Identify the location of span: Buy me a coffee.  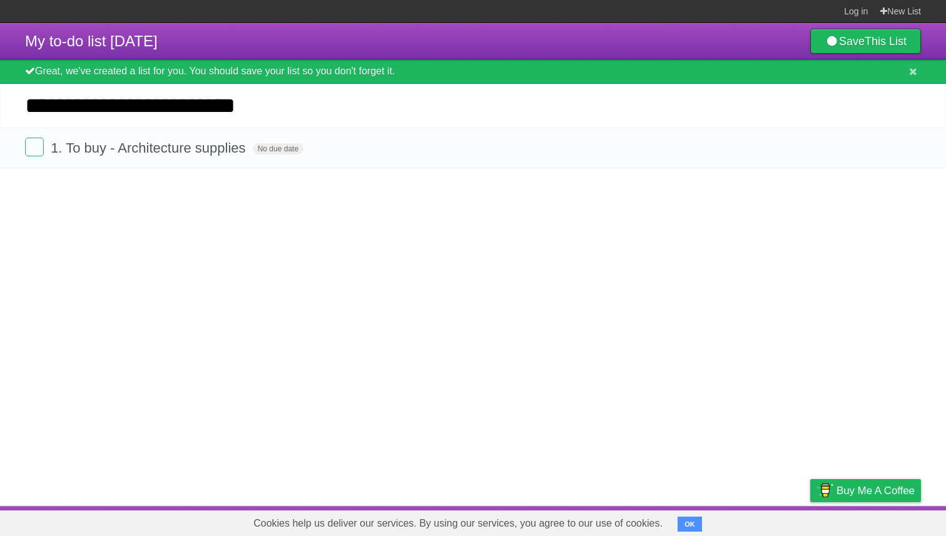
(875, 490).